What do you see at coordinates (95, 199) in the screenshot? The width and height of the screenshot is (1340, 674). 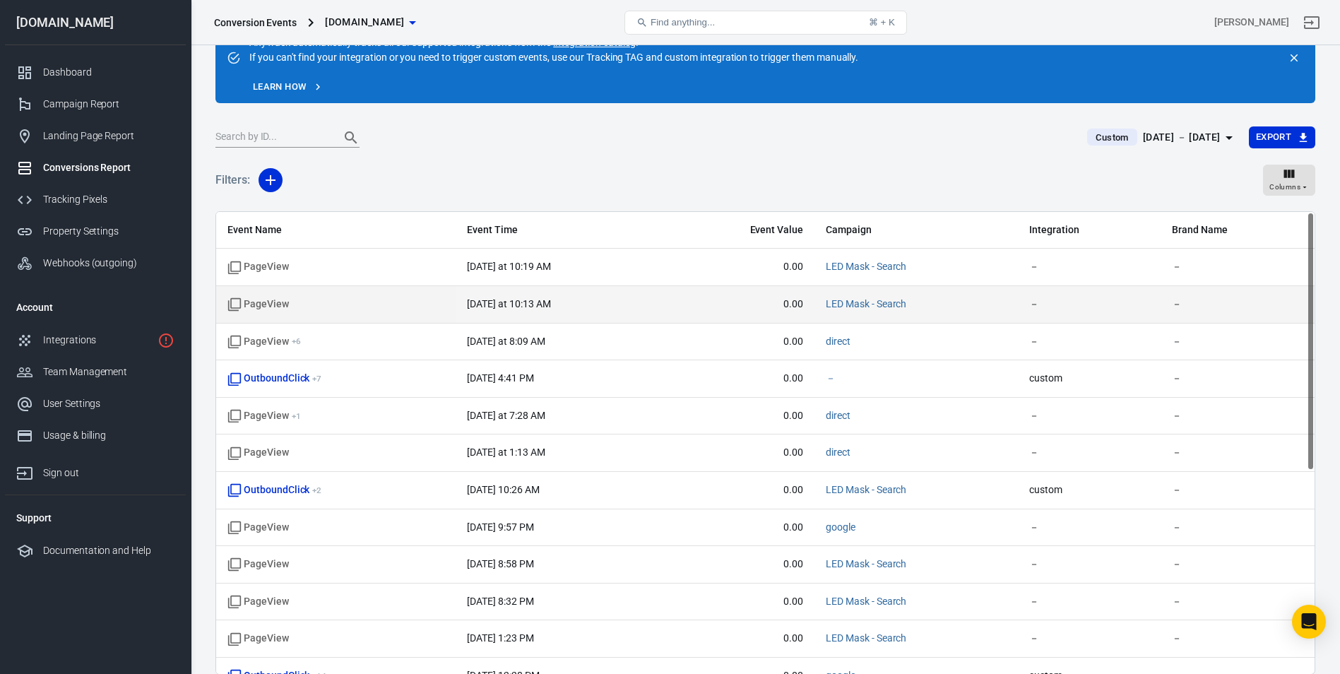 I see `a: Tracking Pixels` at bounding box center [95, 199].